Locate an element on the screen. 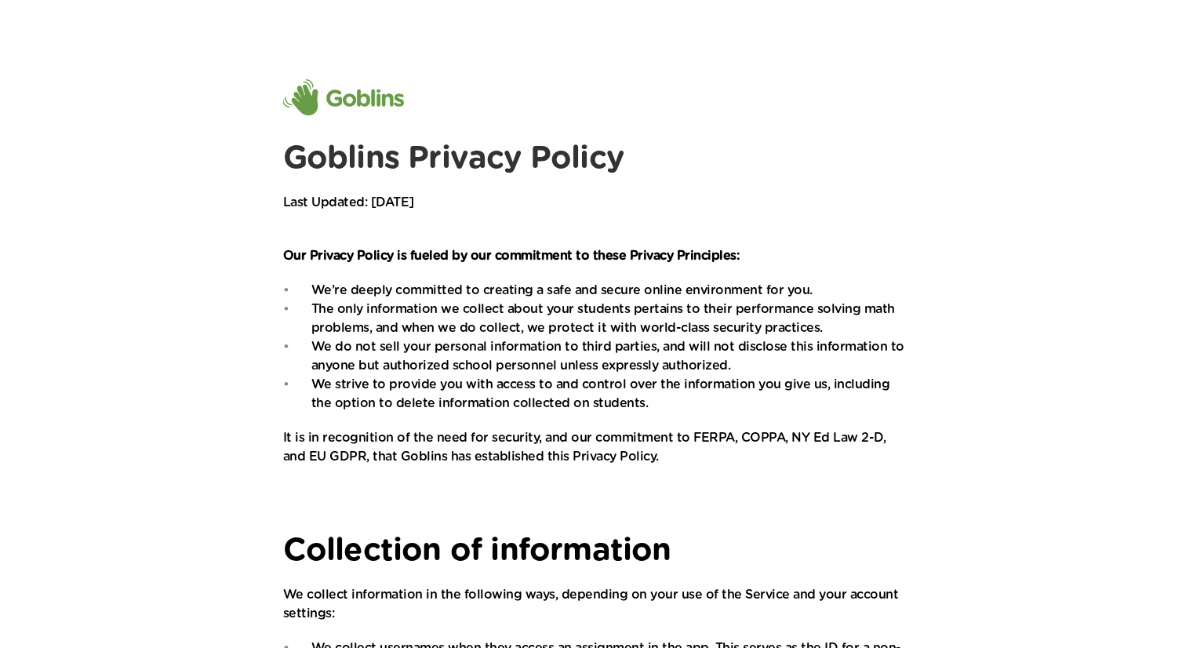  p: We do not sell your personal information to third parties, and will not disclose this information... is located at coordinates (611, 356).